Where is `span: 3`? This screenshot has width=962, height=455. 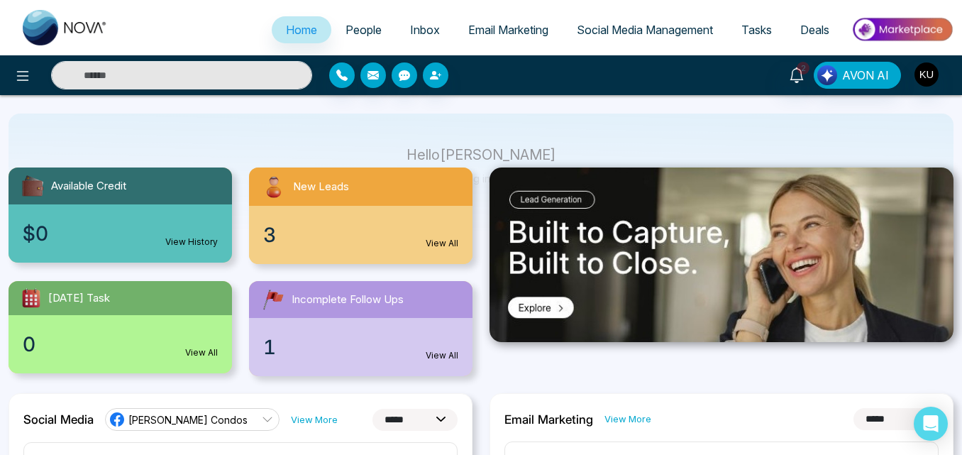 span: 3 is located at coordinates (270, 235).